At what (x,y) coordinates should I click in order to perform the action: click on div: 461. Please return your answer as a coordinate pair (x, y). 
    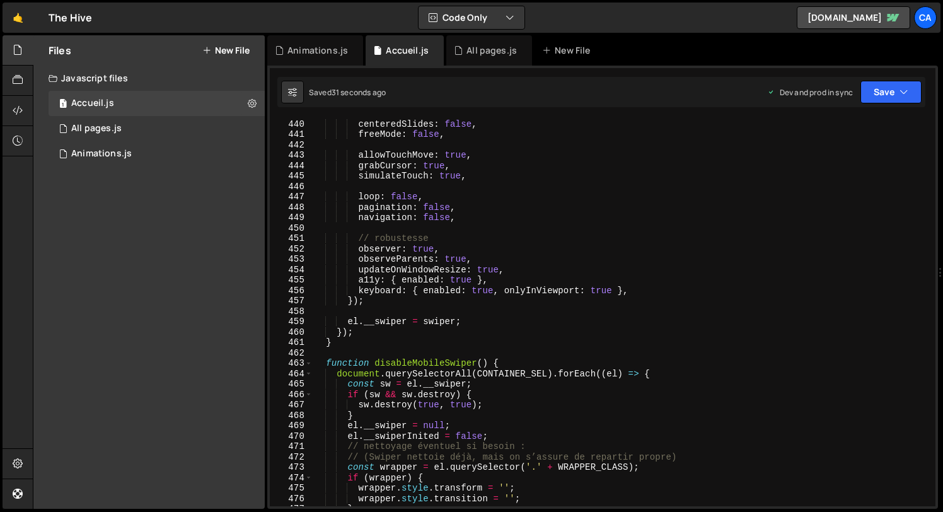
    Looking at the image, I should click on (291, 342).